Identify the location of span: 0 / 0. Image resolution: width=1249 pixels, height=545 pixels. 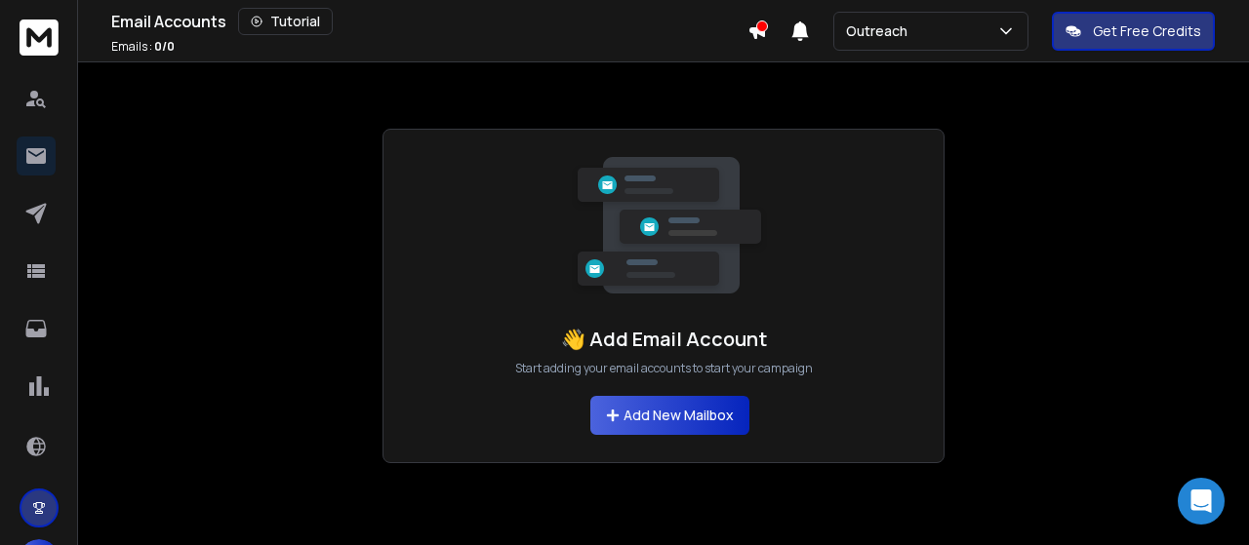
(164, 46).